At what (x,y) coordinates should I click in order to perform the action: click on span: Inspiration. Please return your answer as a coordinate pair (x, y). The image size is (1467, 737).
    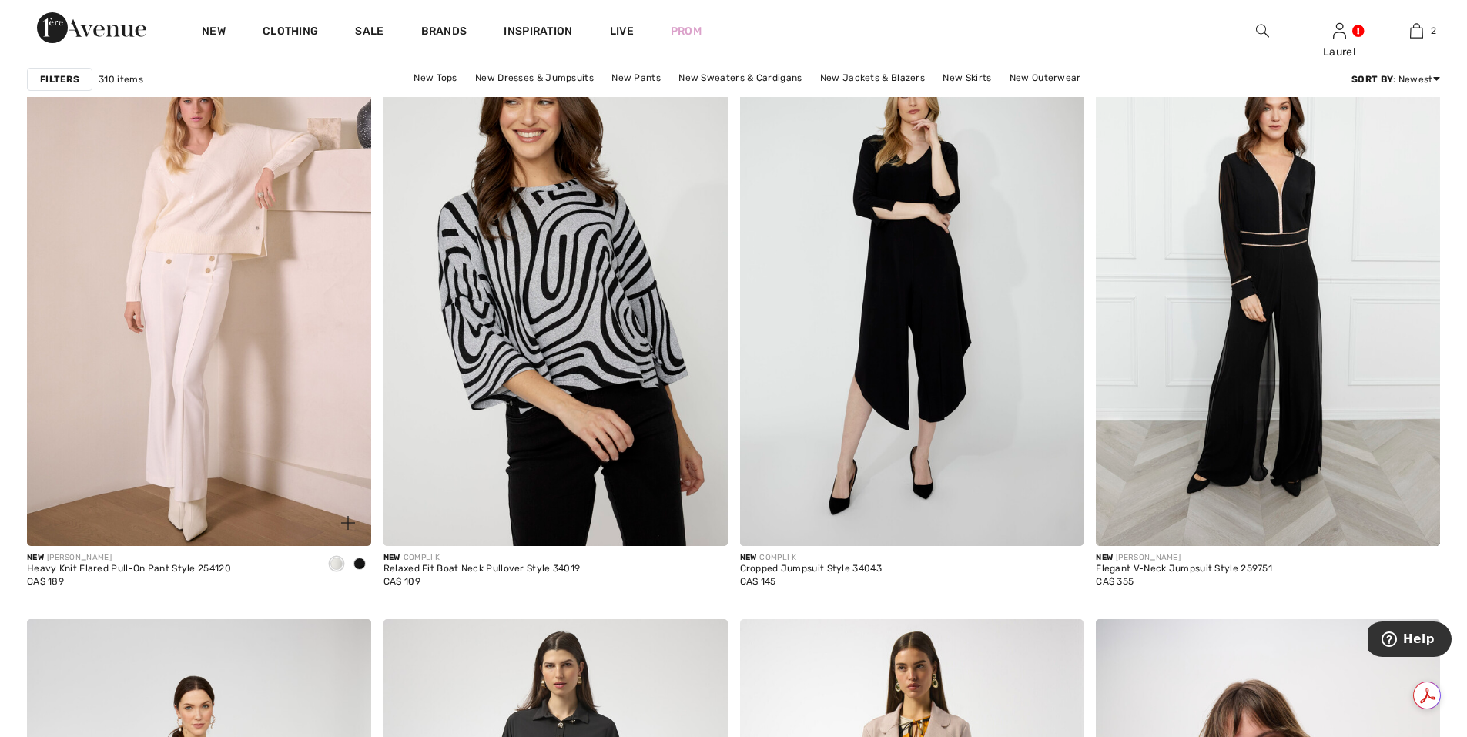
    Looking at the image, I should click on (538, 32).